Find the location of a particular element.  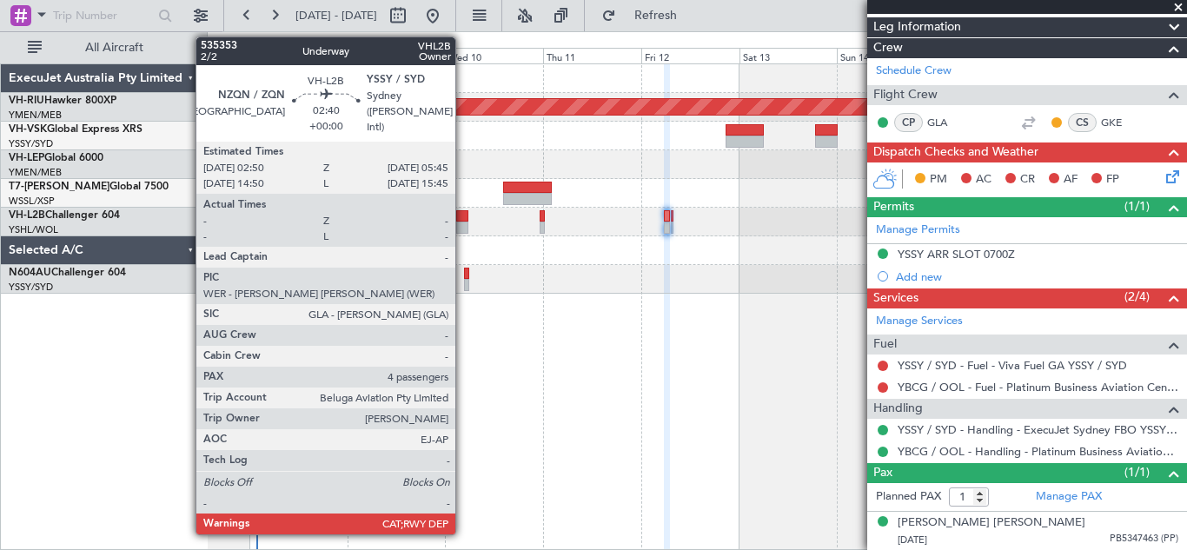

div: Tue 9 is located at coordinates (396, 56).